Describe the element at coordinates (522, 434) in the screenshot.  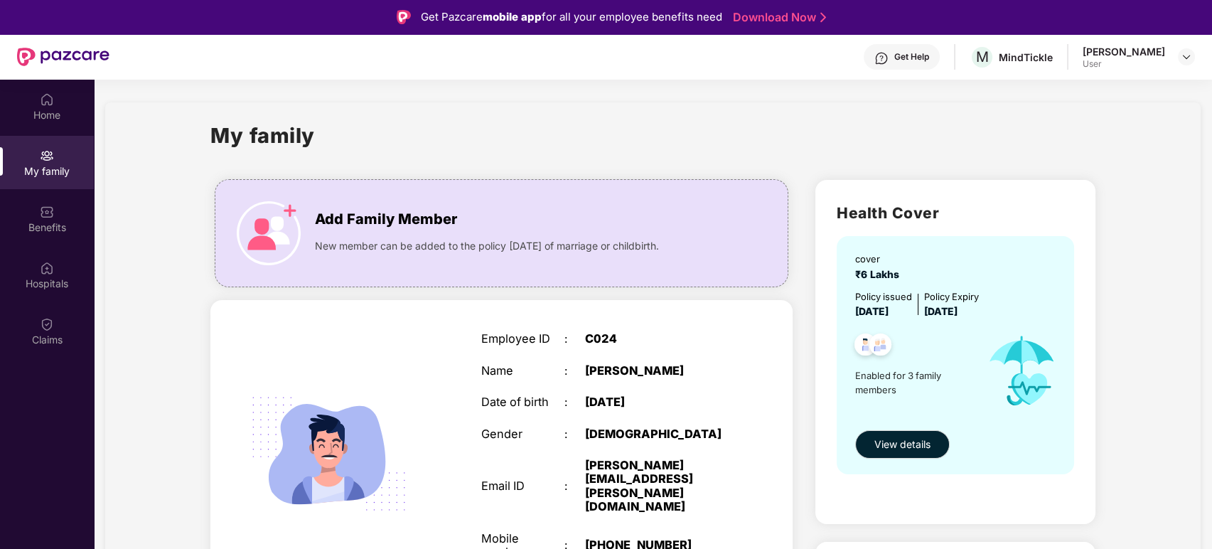
I see `div: Gender` at that location.